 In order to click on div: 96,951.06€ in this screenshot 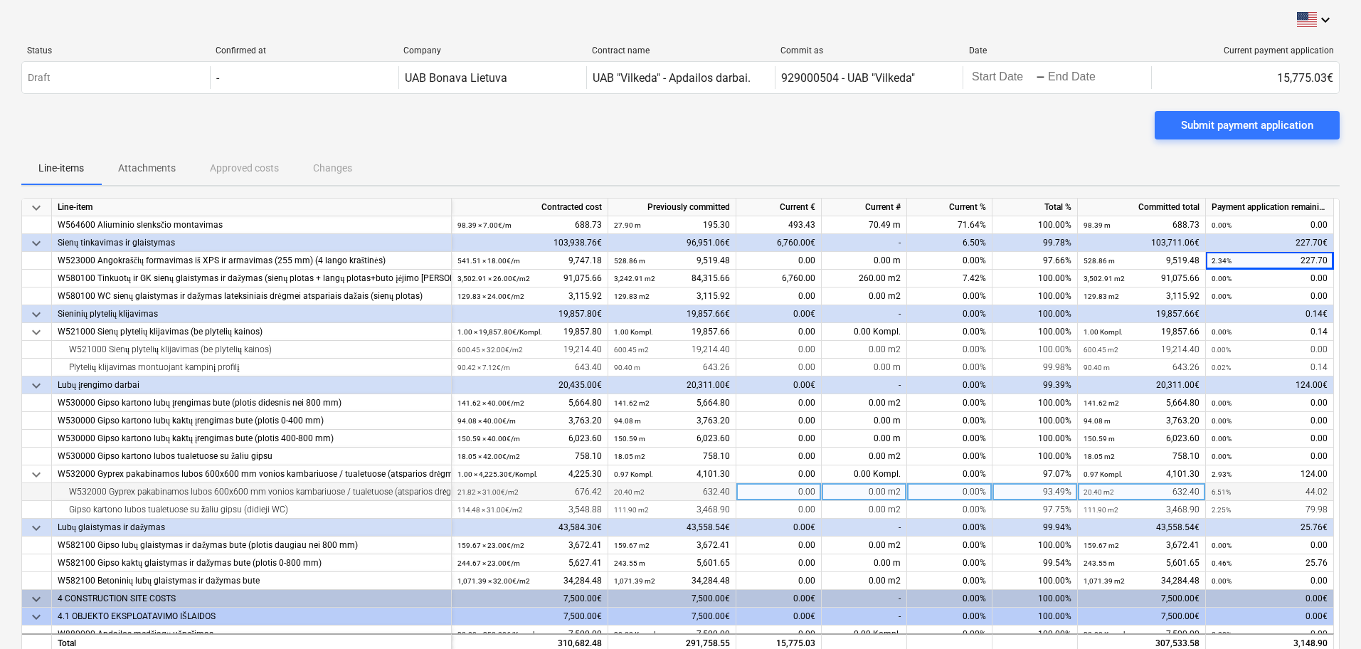, I will do `click(672, 243)`.